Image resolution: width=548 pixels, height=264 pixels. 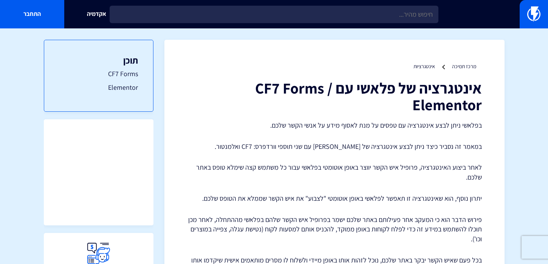 I want to click on a: אינטגרציות, so click(x=424, y=66).